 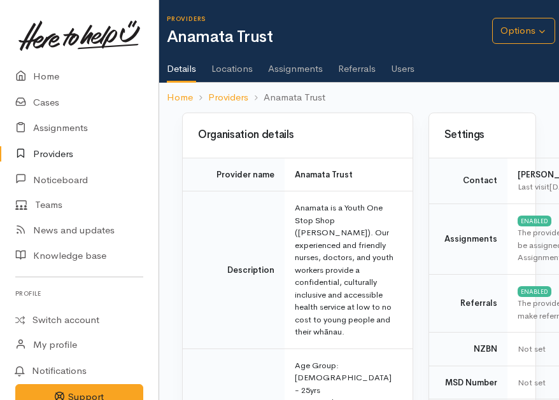 I want to click on a: Locations, so click(x=232, y=64).